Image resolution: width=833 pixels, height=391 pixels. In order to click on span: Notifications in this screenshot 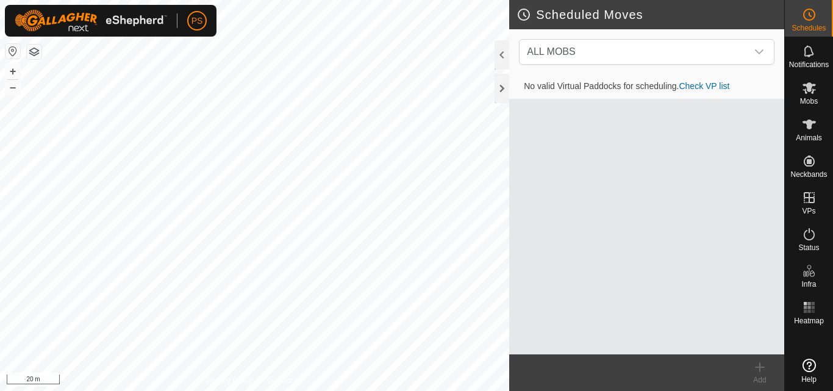, I will do `click(808, 65)`.